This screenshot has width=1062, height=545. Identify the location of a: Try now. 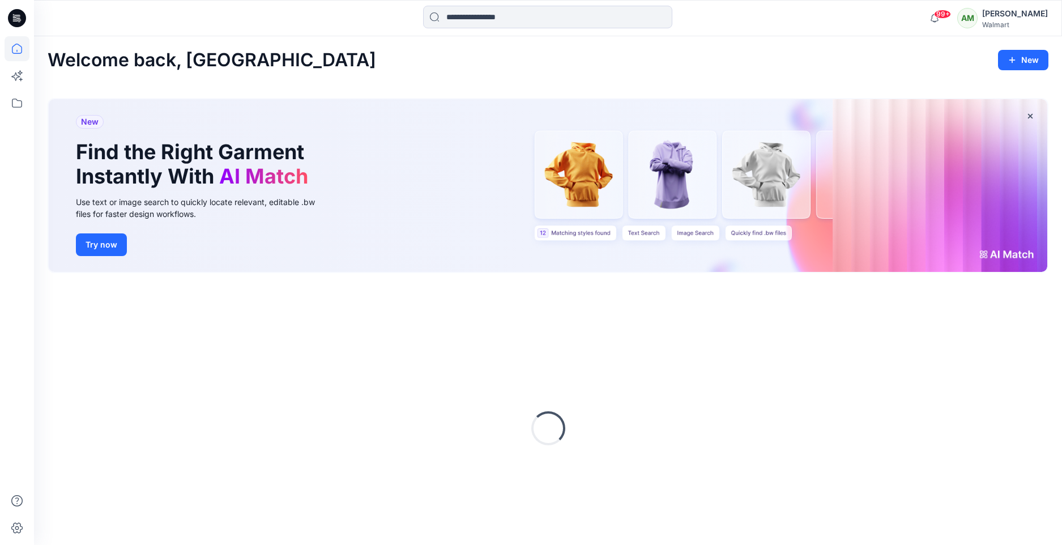
(101, 245).